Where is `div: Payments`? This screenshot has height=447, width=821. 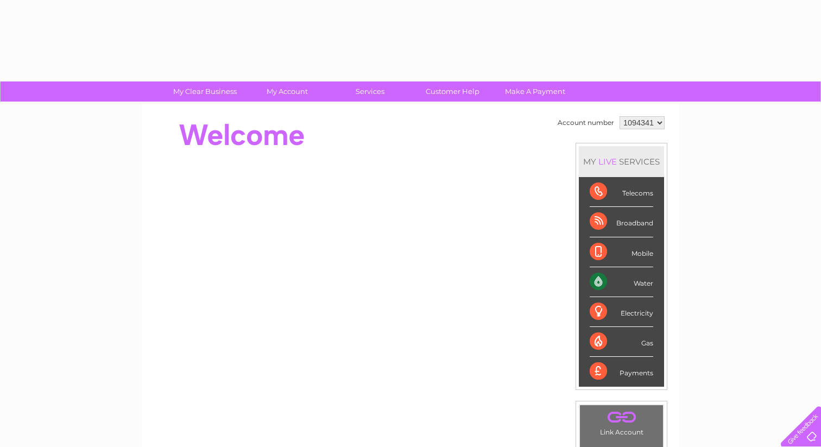 div: Payments is located at coordinates (621, 372).